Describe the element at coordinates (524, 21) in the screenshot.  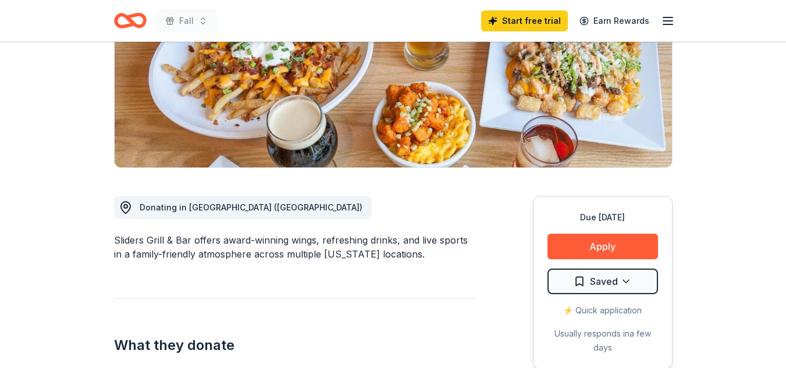
I see `a: Start free trial` at that location.